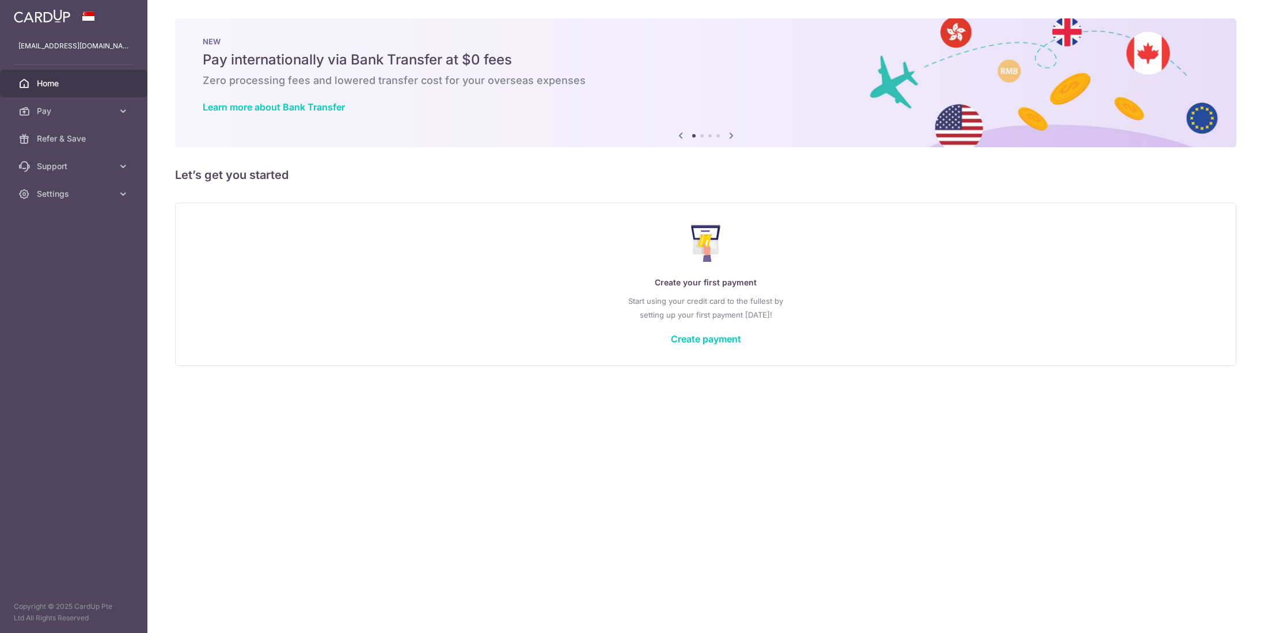 This screenshot has height=633, width=1264. What do you see at coordinates (705, 244) in the screenshot?
I see `img: Make Payment` at bounding box center [705, 244].